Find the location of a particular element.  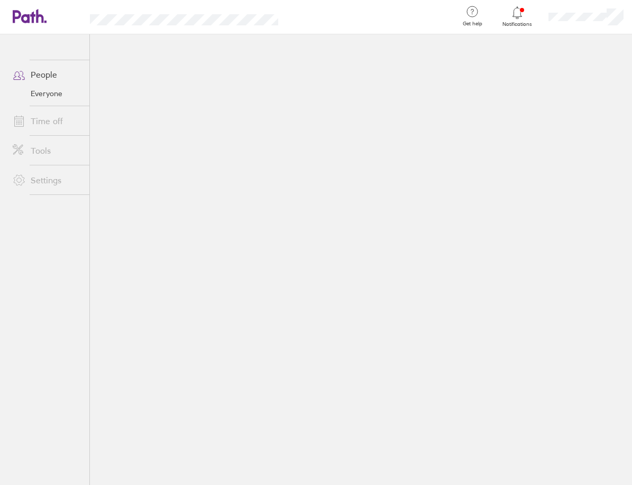

a: People is located at coordinates (47, 75).